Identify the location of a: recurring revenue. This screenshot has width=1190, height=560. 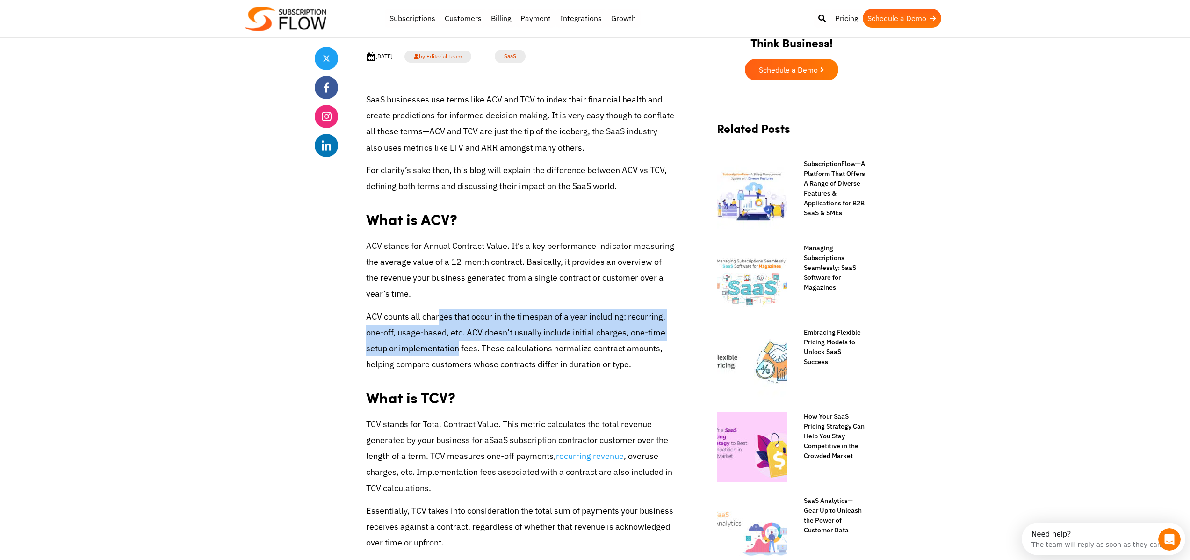
(589, 455).